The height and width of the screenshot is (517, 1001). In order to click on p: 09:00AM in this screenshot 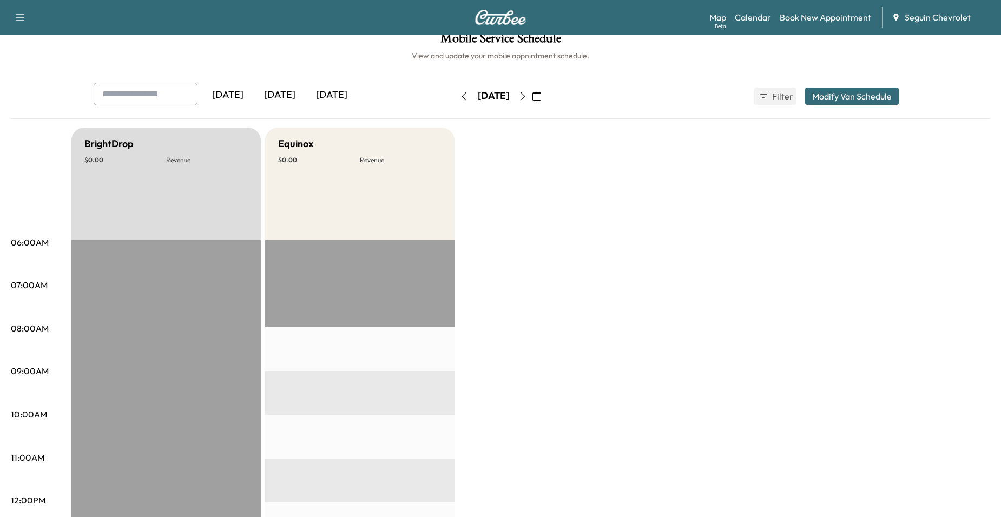, I will do `click(30, 371)`.